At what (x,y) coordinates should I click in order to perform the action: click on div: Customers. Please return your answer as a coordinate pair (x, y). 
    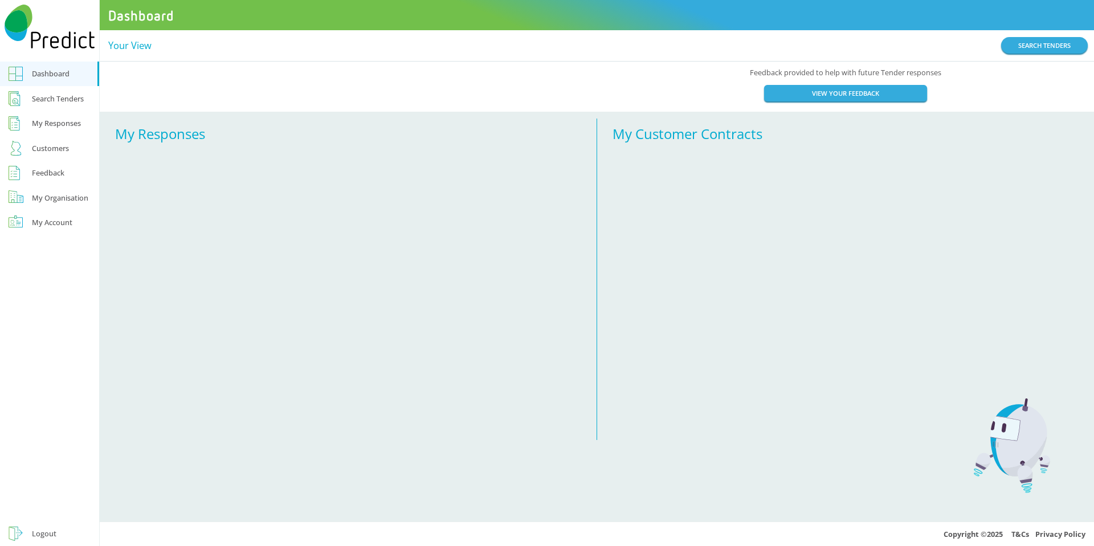
    Looking at the image, I should click on (50, 148).